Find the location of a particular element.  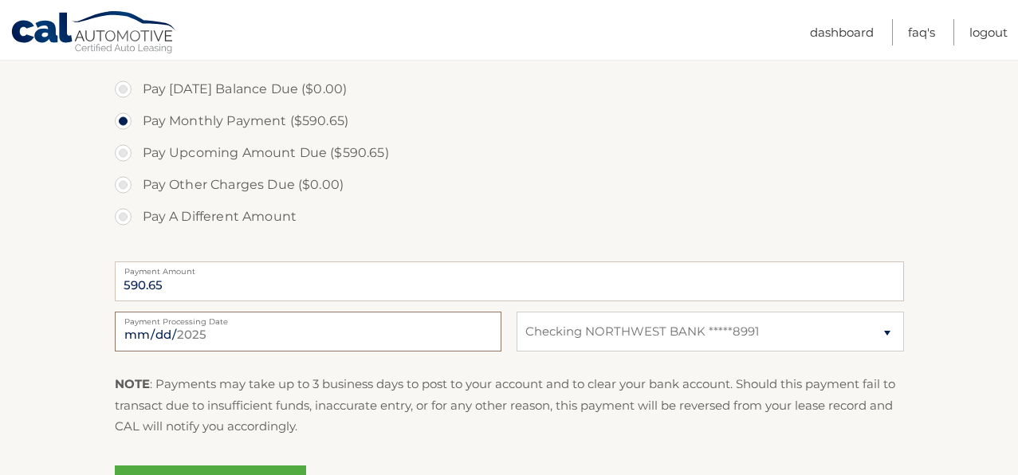

a: Cal Automotive is located at coordinates (94, 33).